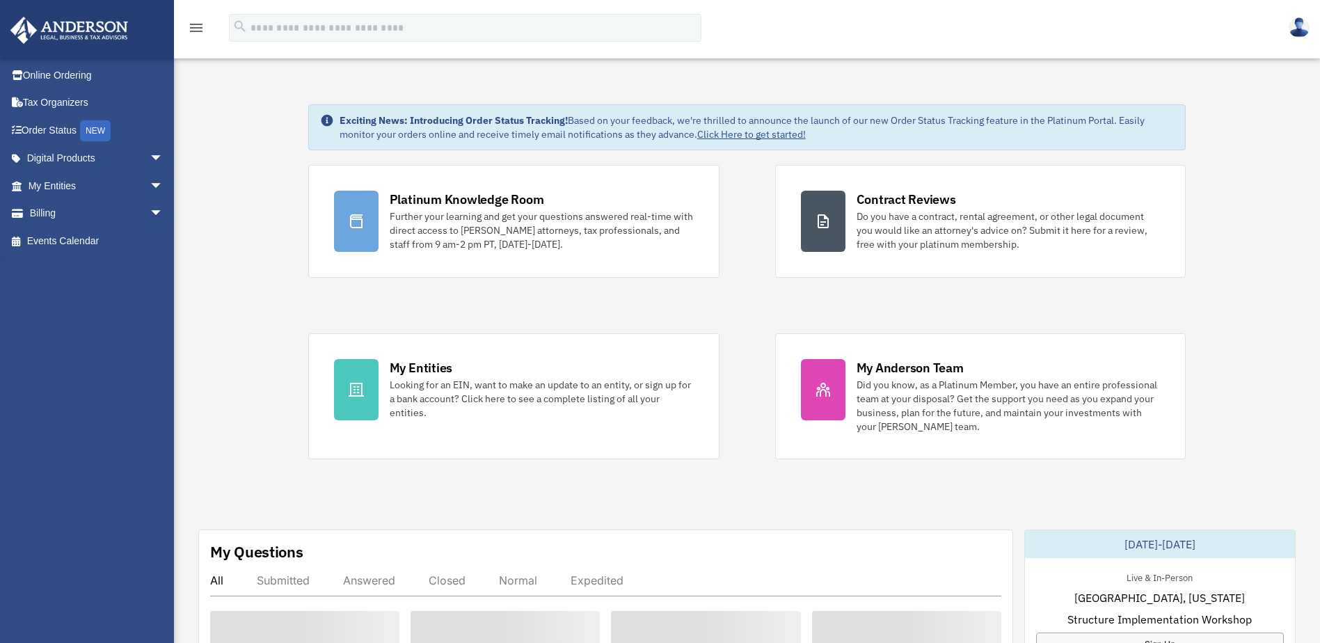 This screenshot has width=1320, height=643. Describe the element at coordinates (97, 75) in the screenshot. I see `a: Online Ordering` at that location.